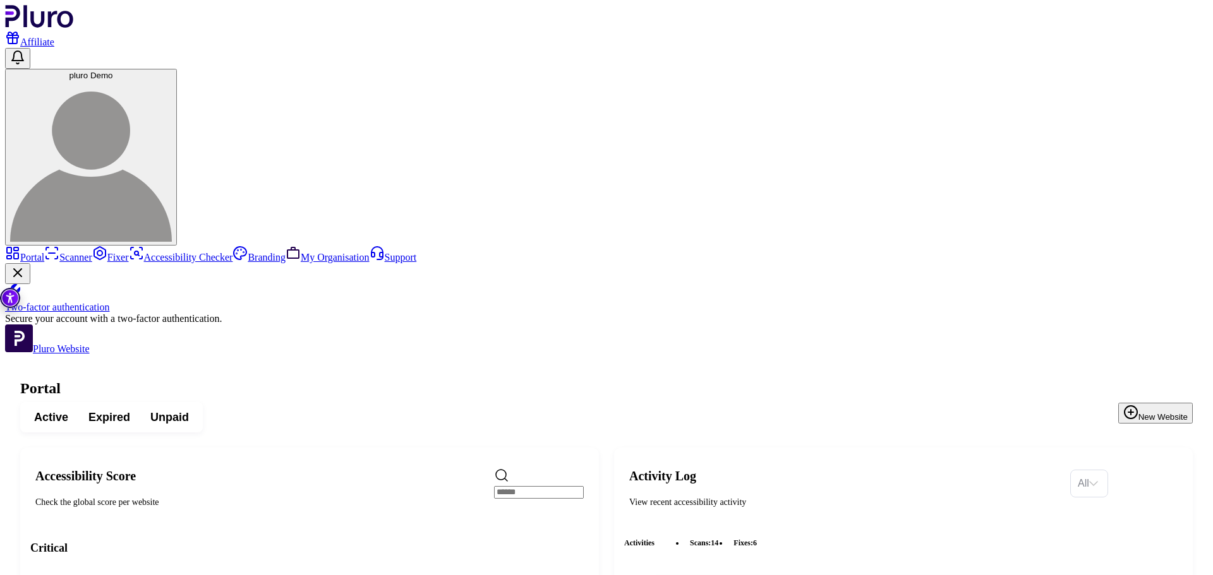 The height and width of the screenshot is (575, 1213). What do you see at coordinates (1155, 413) in the screenshot?
I see `button: New Website` at bounding box center [1155, 413].